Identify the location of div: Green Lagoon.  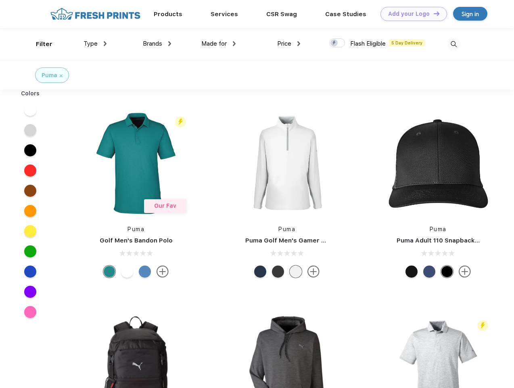
(109, 271).